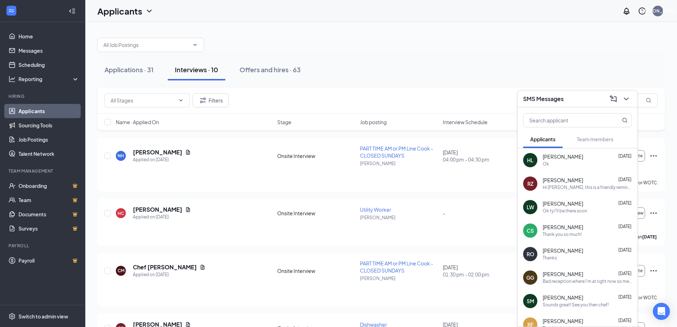 The height and width of the screenshot is (327, 677). I want to click on button: Filter Filters, so click(211, 100).